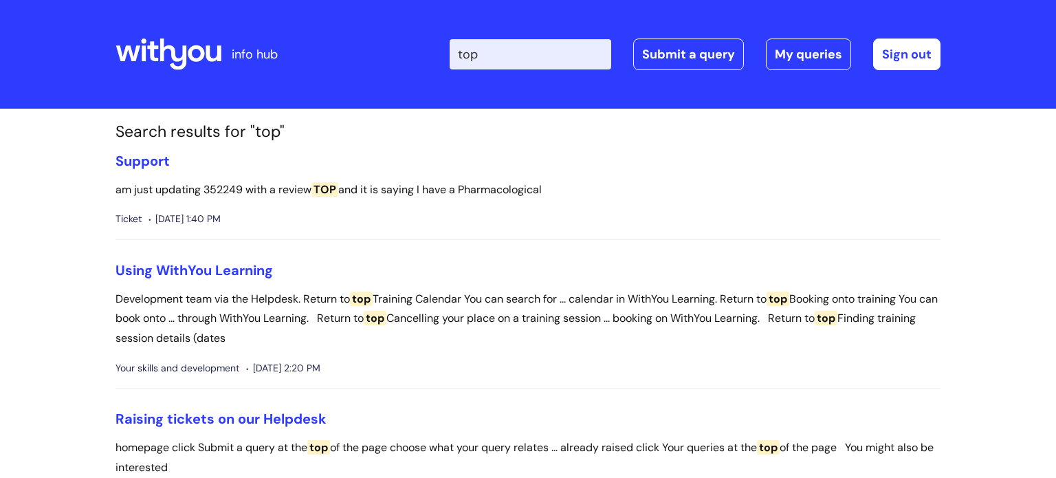 The image size is (1056, 478). I want to click on h1: Search results for "top", so click(528, 132).